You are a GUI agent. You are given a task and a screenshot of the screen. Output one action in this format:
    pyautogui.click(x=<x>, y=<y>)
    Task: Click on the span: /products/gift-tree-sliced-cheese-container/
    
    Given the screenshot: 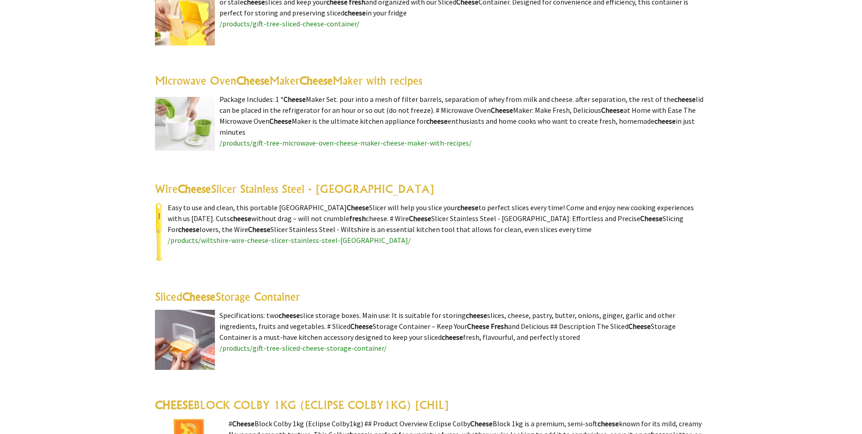 What is the action you would take?
    pyautogui.click(x=290, y=24)
    